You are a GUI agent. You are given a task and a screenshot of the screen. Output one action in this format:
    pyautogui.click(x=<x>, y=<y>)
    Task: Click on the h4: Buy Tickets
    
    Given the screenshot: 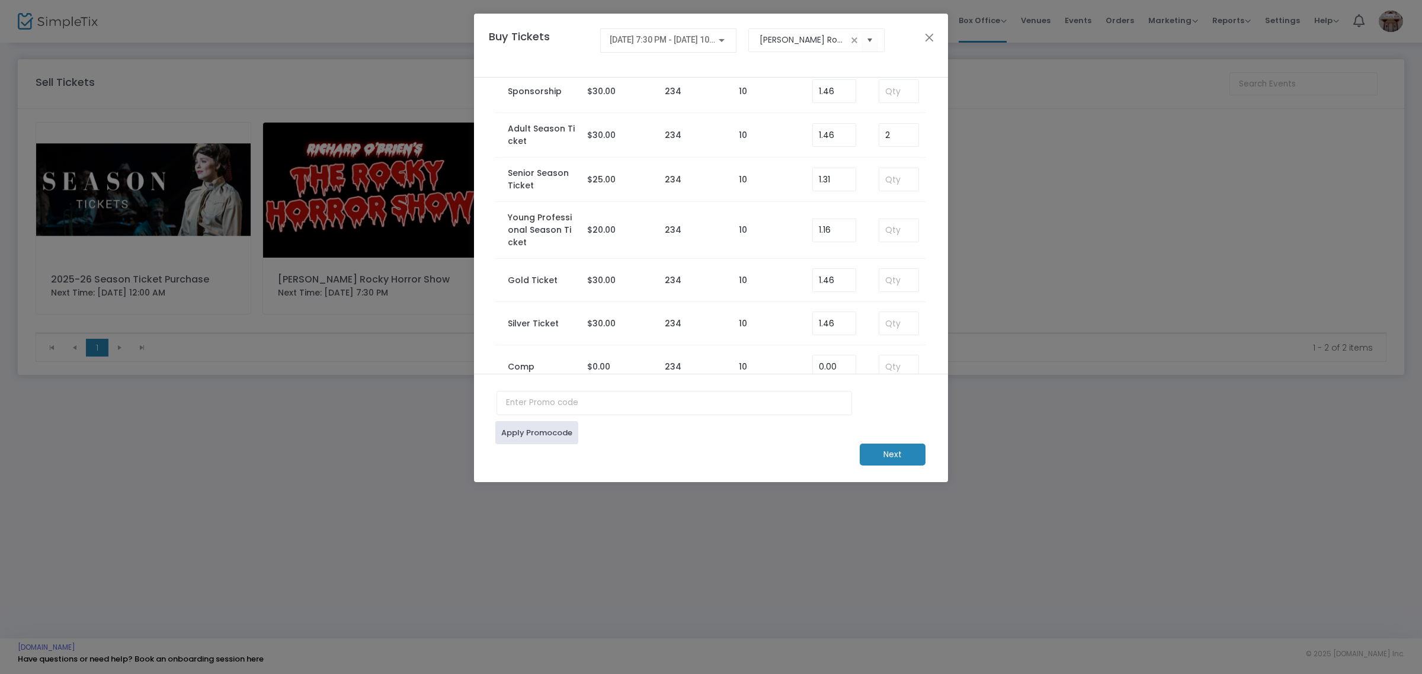 What is the action you would take?
    pyautogui.click(x=539, y=45)
    